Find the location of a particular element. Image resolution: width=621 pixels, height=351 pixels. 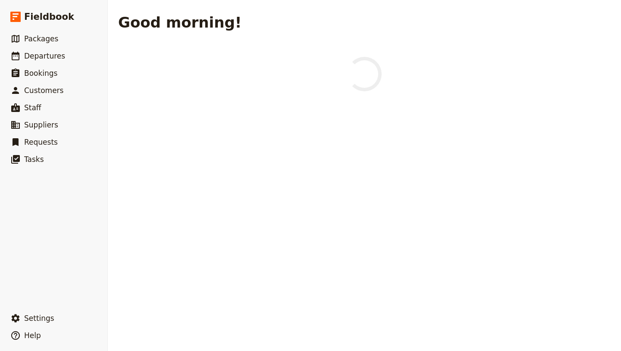

span: Help is located at coordinates (32, 336).